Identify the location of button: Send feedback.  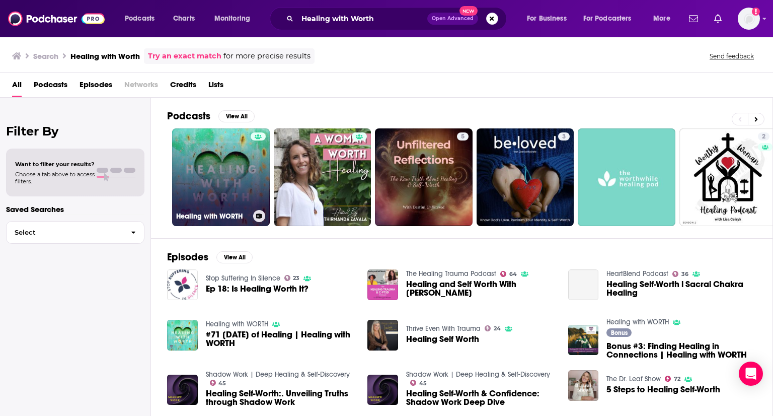
(732, 56).